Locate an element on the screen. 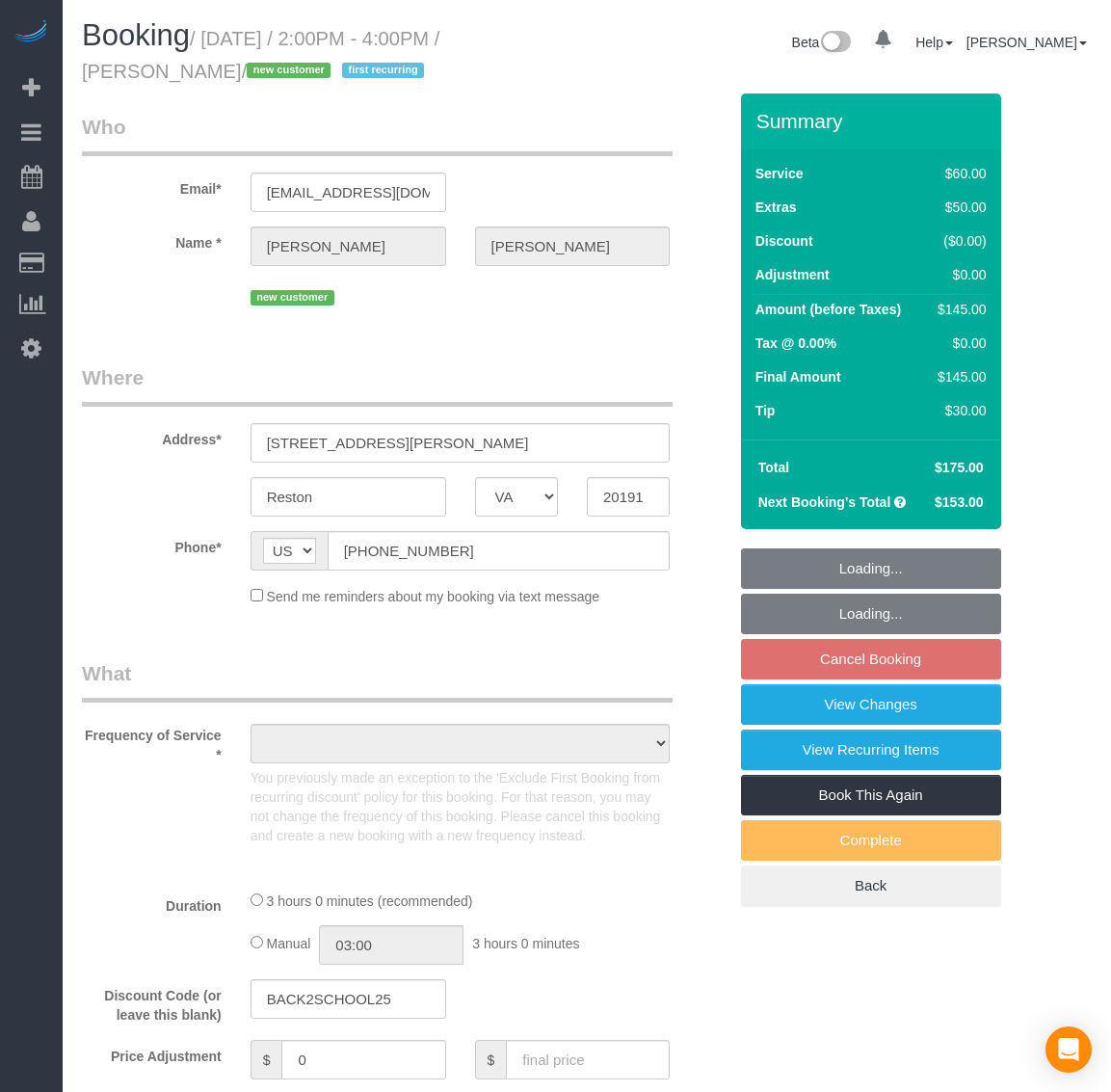 This screenshot has height=1092, width=1111. input: City* is located at coordinates (348, 497).